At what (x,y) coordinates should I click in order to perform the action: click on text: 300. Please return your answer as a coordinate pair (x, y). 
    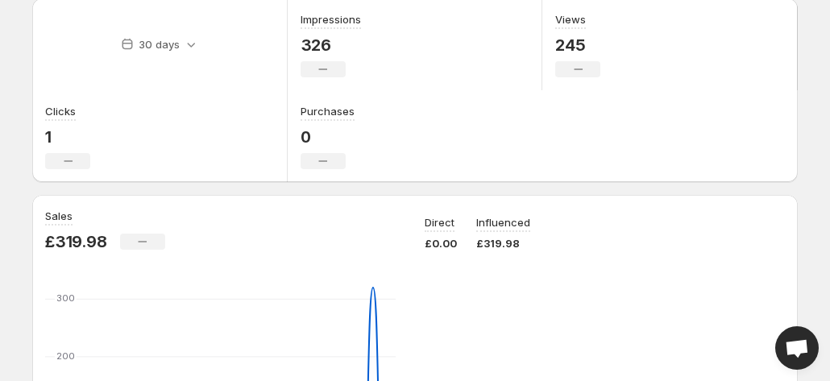
    Looking at the image, I should click on (65, 298).